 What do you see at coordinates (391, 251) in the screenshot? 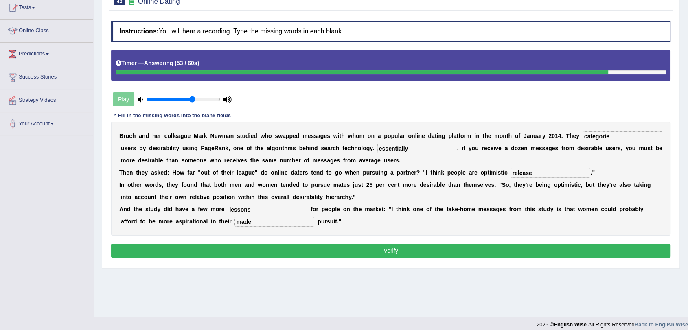
I see `button: Verify` at bounding box center [391, 251].